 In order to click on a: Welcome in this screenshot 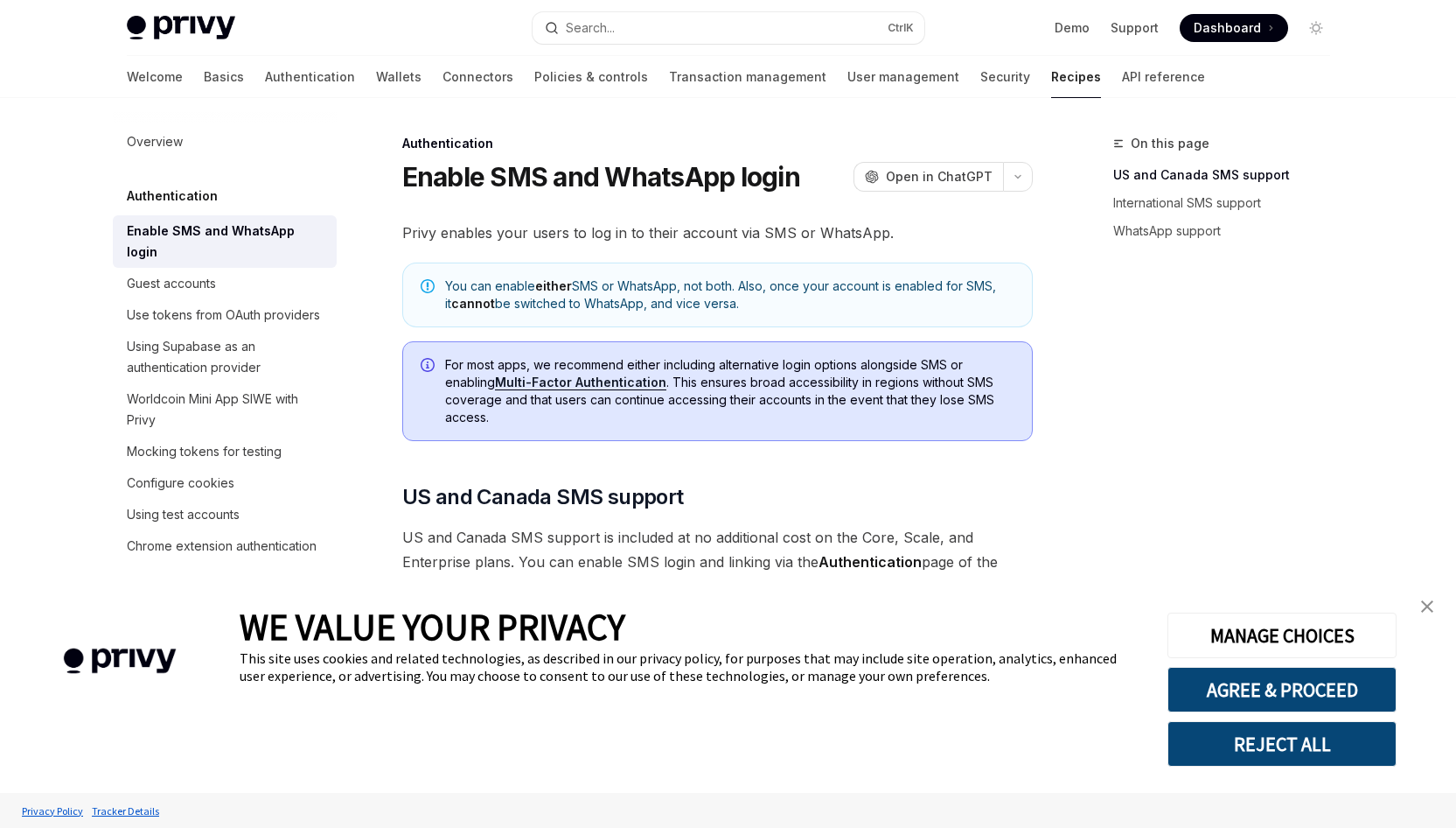, I will do `click(155, 77)`.